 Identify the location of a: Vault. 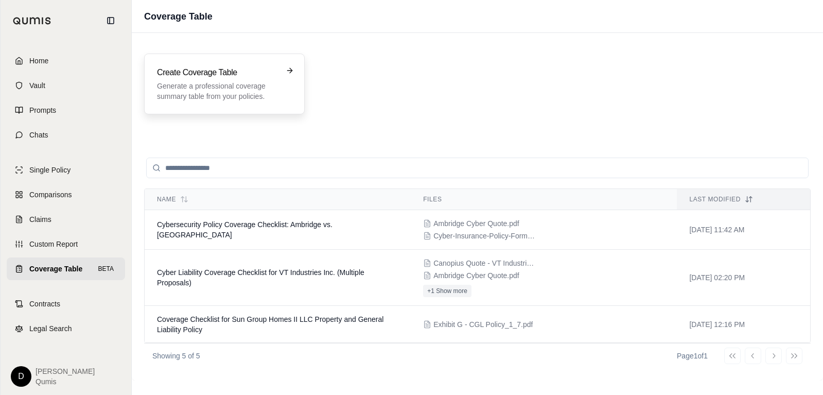
(66, 85).